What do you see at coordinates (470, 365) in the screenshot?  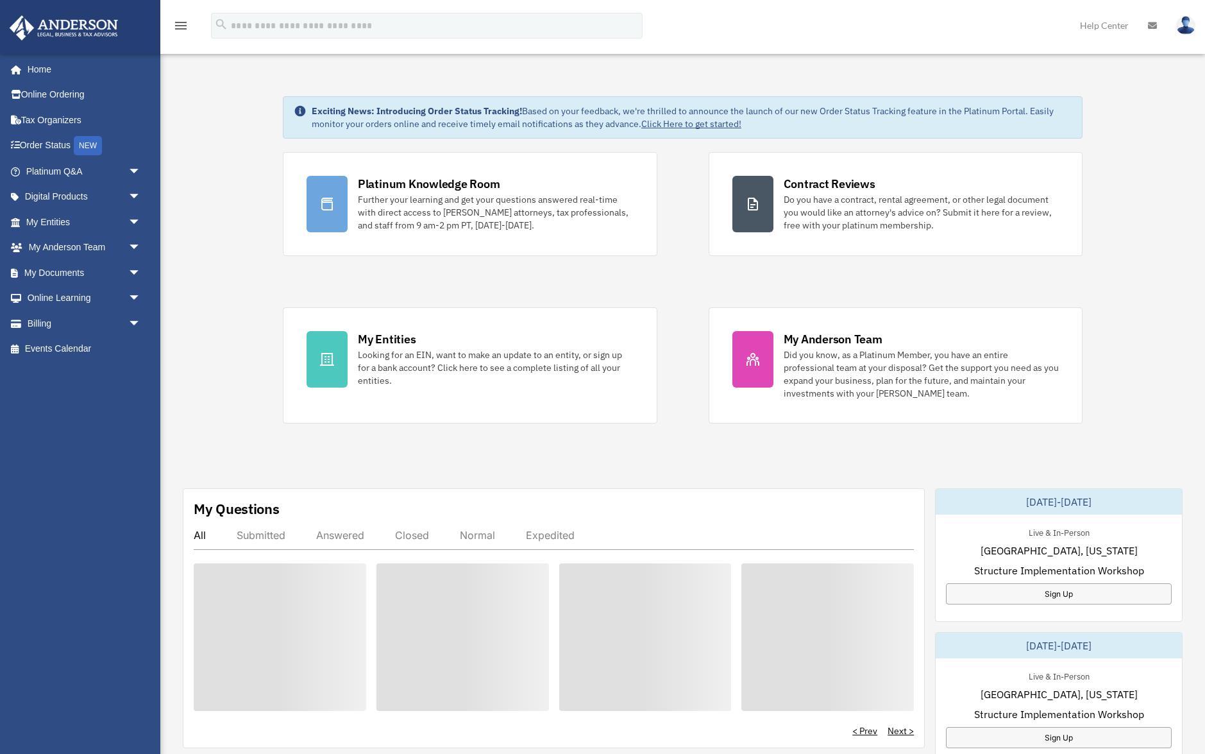 I see `a: My Entities Looking for an EIN, want to make an update to an entity, or sign up for a bank accoun...` at bounding box center [470, 365].